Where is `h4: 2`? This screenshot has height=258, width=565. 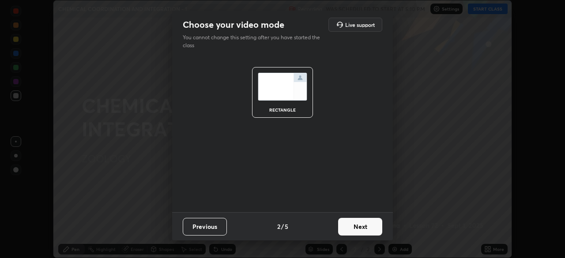 h4: 2 is located at coordinates (278, 226).